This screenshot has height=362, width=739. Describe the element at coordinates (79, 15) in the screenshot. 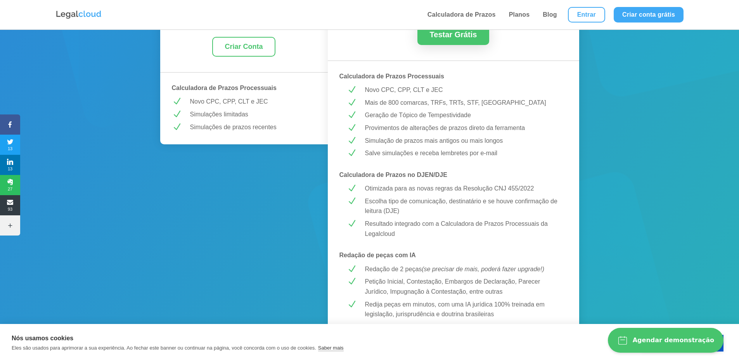

I see `img: Logo da Legalcloud` at that location.